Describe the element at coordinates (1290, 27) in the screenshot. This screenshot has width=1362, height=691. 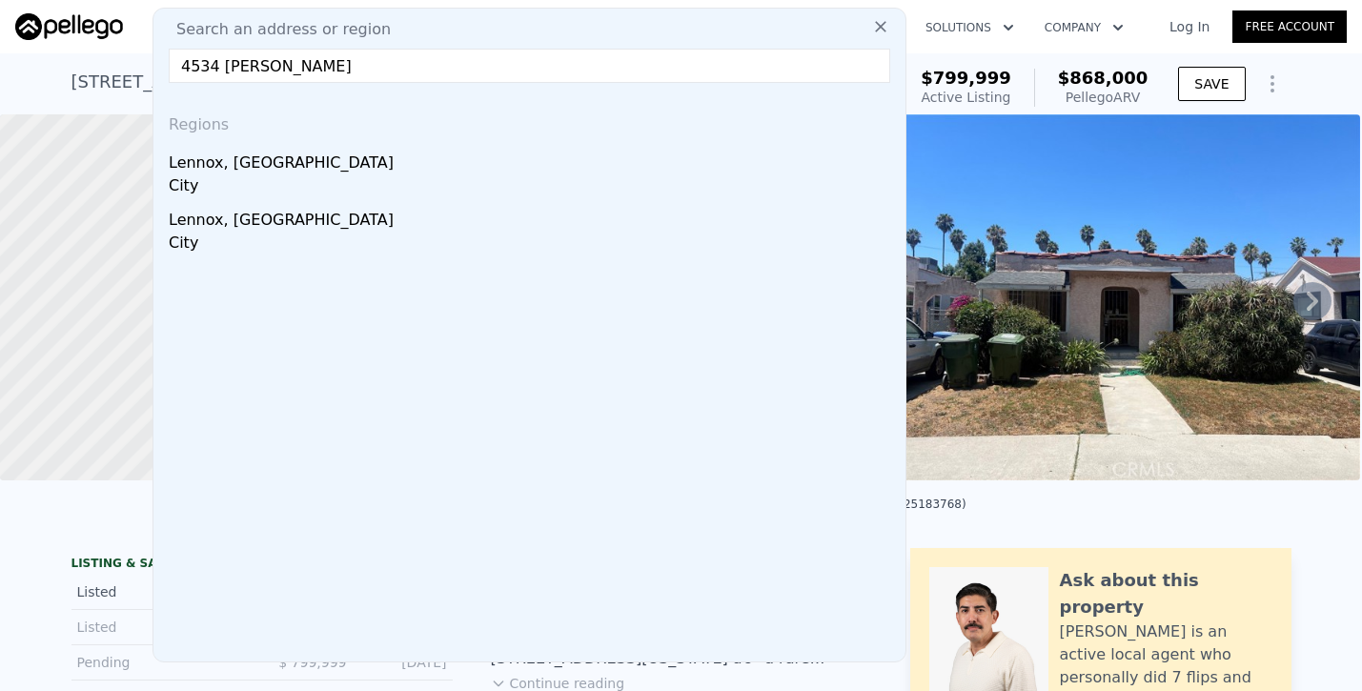
I see `a: Free Account` at that location.